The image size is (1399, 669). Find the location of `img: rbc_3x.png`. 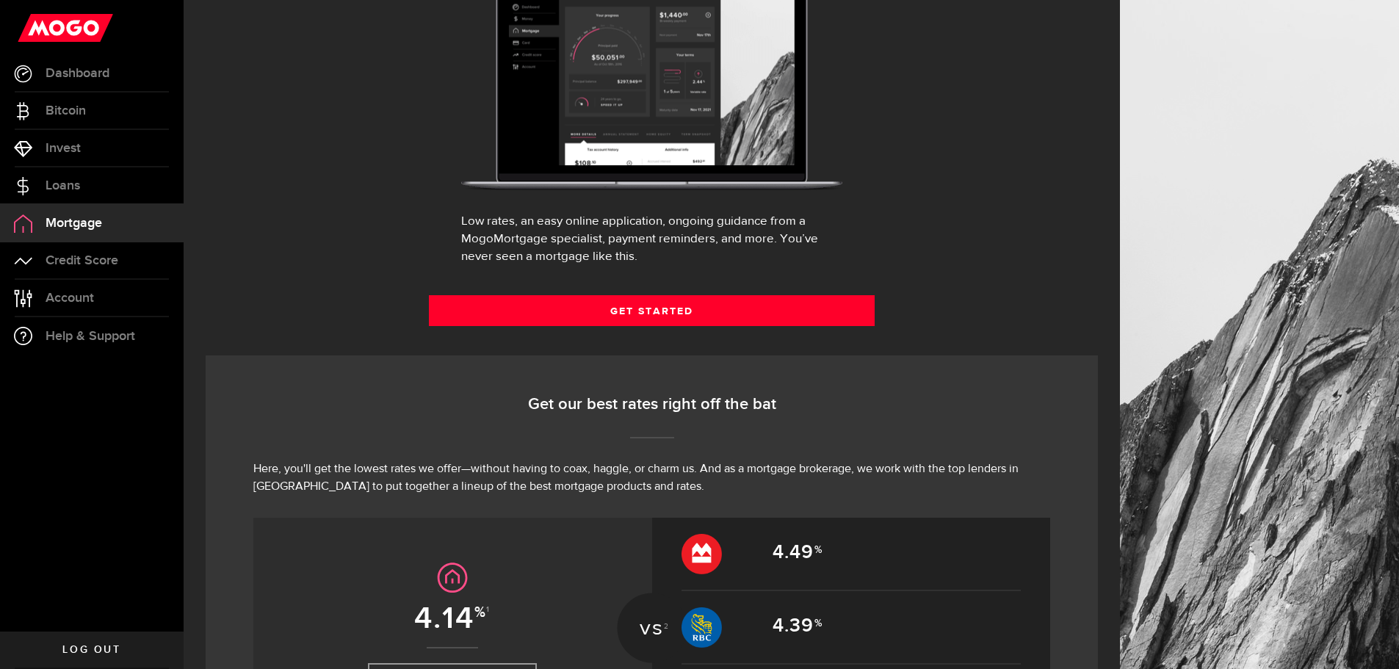

img: rbc_3x.png is located at coordinates (701, 627).